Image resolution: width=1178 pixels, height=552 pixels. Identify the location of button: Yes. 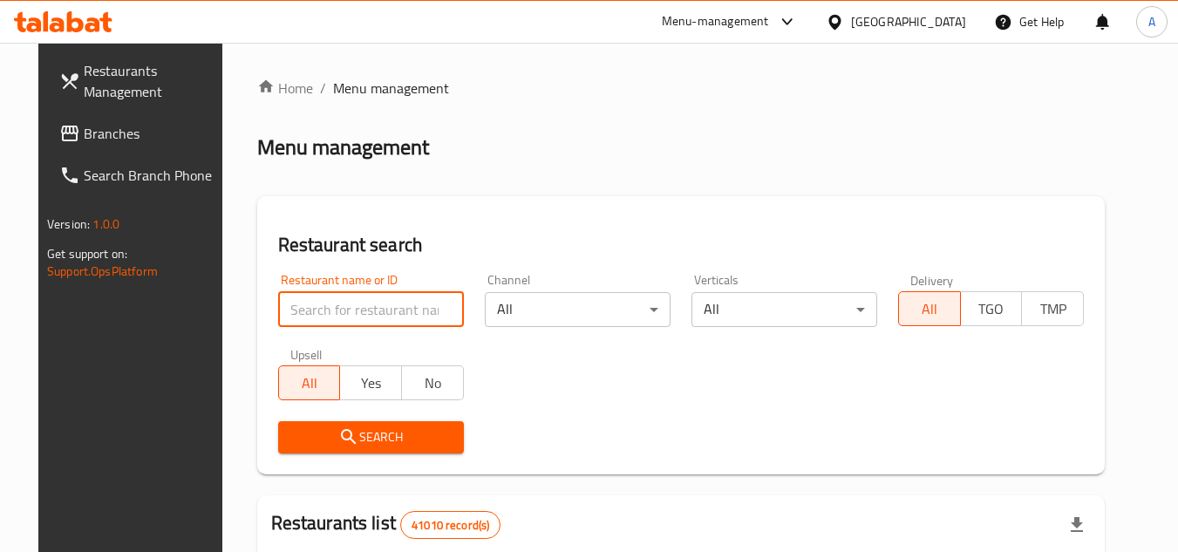
(371, 383).